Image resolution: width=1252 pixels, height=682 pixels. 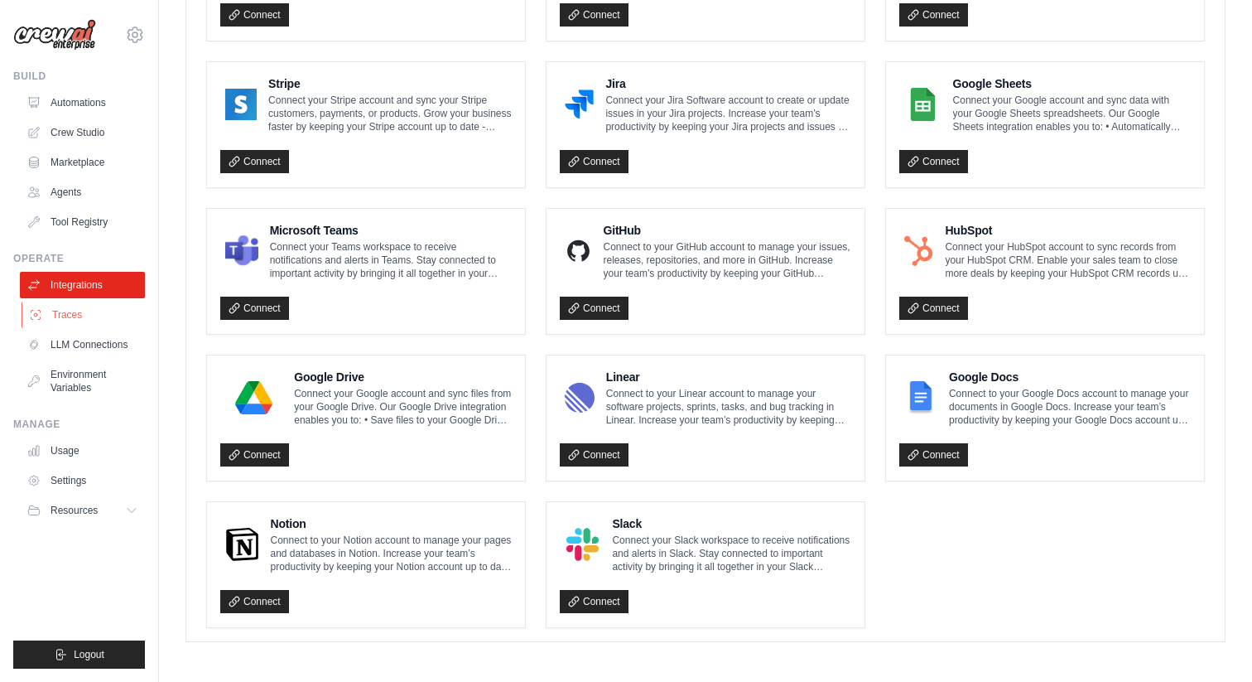 I want to click on div: Operate, so click(x=79, y=258).